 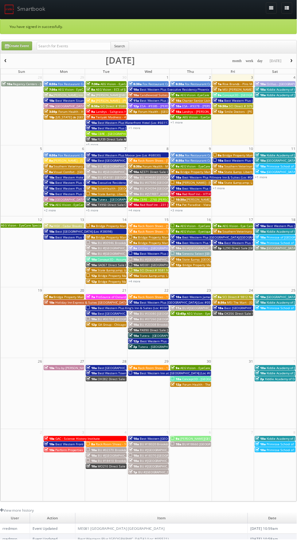 What do you see at coordinates (221, 85) in the screenshot?
I see `span: 1a` at bounding box center [221, 85].